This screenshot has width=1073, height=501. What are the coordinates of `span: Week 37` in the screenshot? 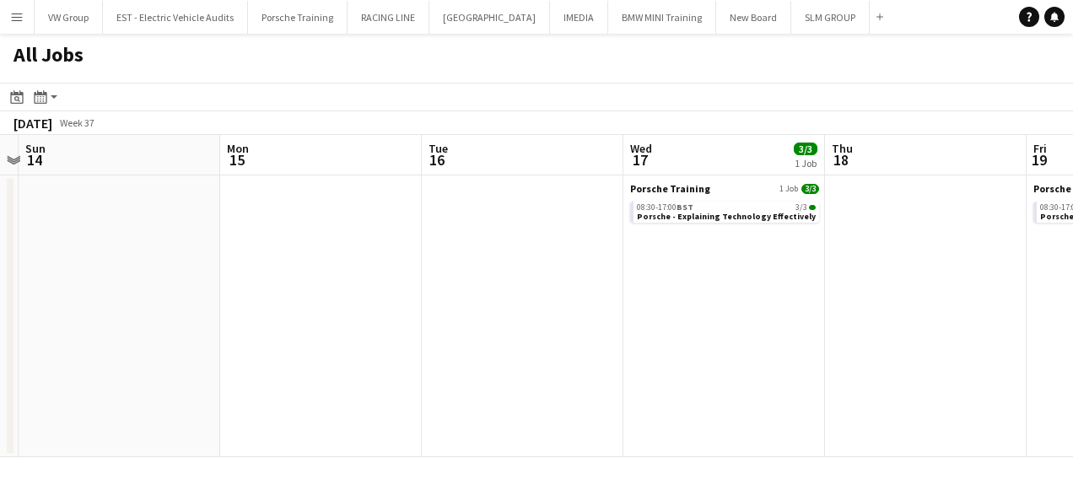 It's located at (77, 122).